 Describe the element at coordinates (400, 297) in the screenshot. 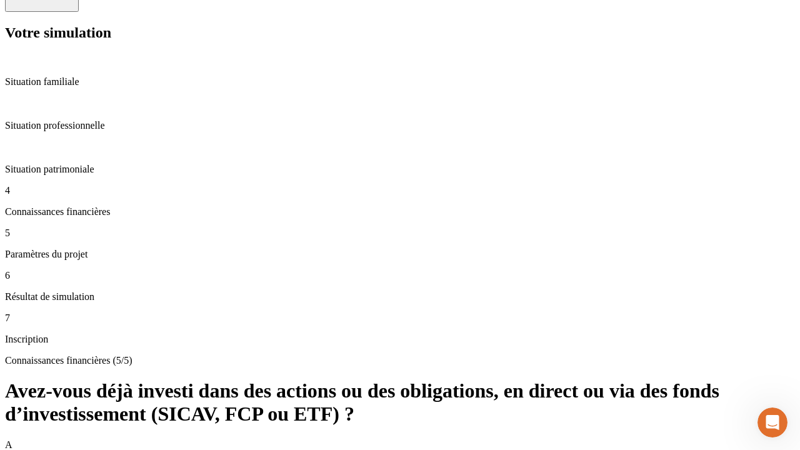

I see `p: Résultat de simulation` at that location.